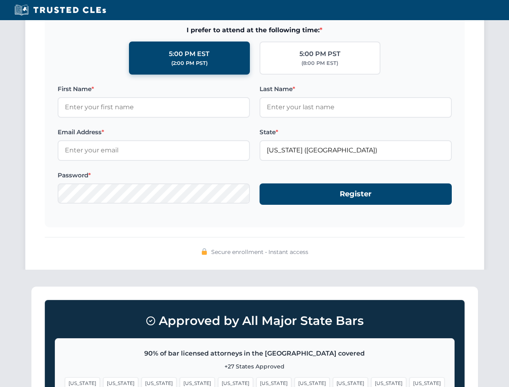  What do you see at coordinates (154, 150) in the screenshot?
I see `input: Enter your email` at bounding box center [154, 150].